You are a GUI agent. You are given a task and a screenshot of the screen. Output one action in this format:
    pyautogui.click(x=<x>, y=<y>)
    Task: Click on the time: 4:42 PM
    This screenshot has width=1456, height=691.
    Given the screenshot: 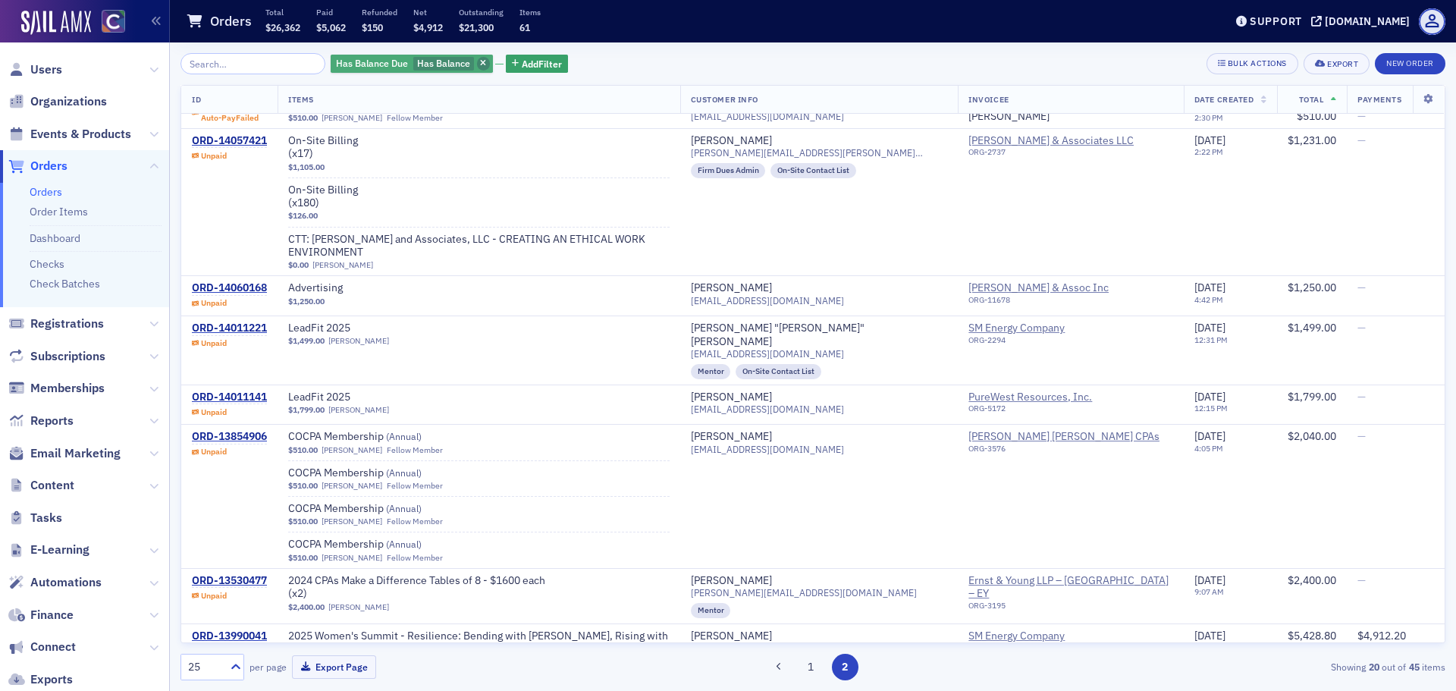 What is the action you would take?
    pyautogui.click(x=1209, y=300)
    